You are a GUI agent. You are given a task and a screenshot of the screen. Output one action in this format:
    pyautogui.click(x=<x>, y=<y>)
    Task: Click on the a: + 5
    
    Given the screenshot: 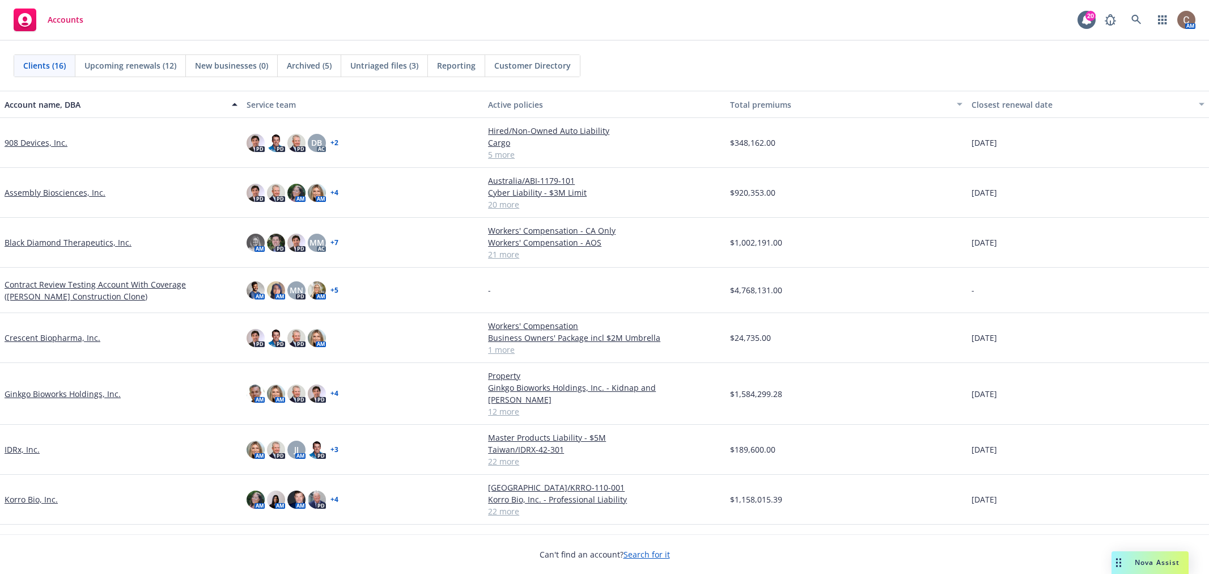 What is the action you would take?
    pyautogui.click(x=334, y=290)
    